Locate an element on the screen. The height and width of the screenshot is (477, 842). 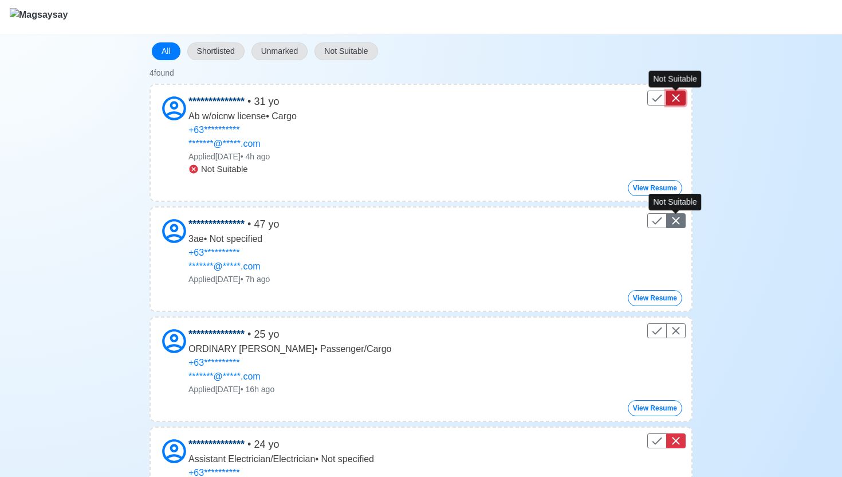
button: Magsaysay is located at coordinates (38, 17).